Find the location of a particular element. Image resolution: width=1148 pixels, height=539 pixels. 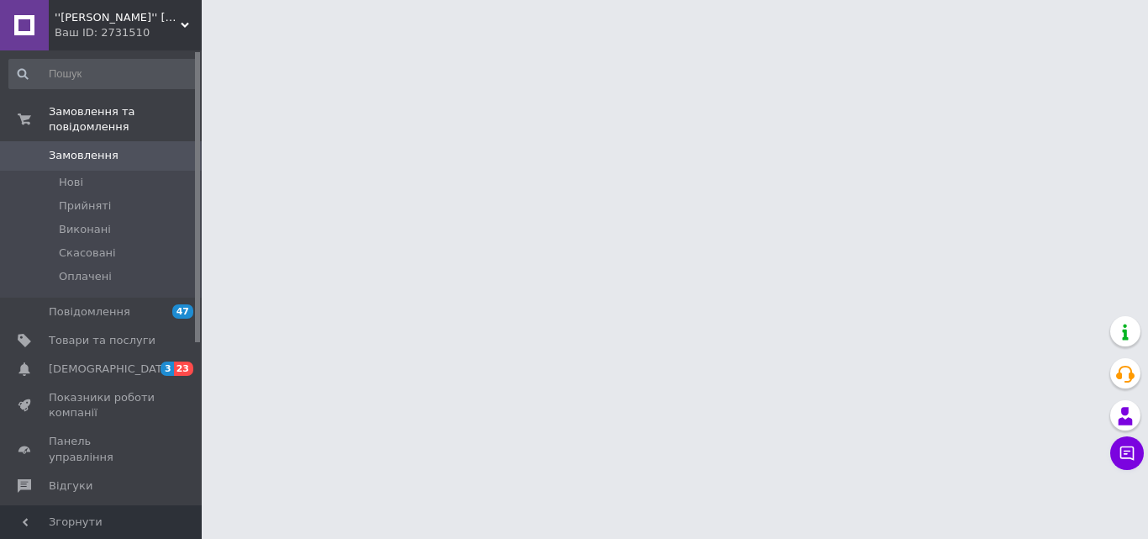

span: 3 is located at coordinates (167, 368).